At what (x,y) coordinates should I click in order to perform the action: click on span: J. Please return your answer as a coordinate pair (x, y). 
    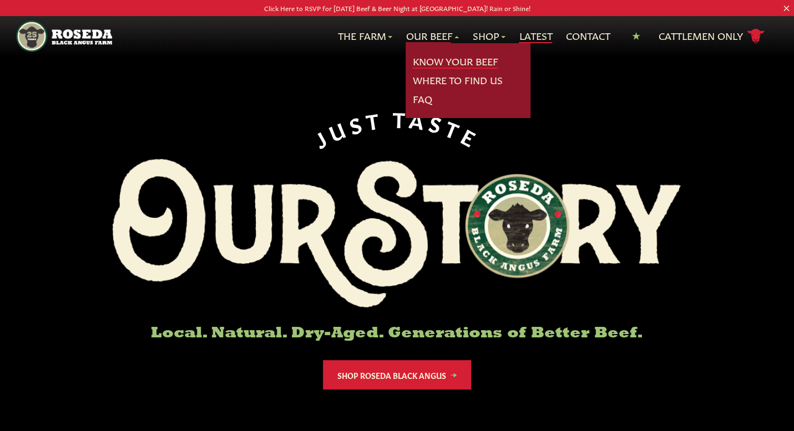
    Looking at the image, I should click on (321, 137).